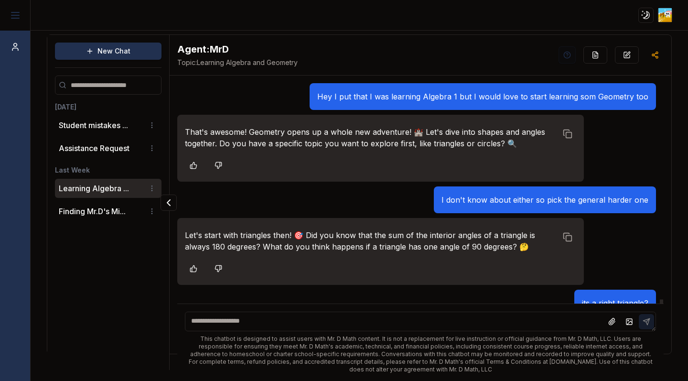  Describe the element at coordinates (92, 211) in the screenshot. I see `button: Finding Mr.D's Mi...` at that location.